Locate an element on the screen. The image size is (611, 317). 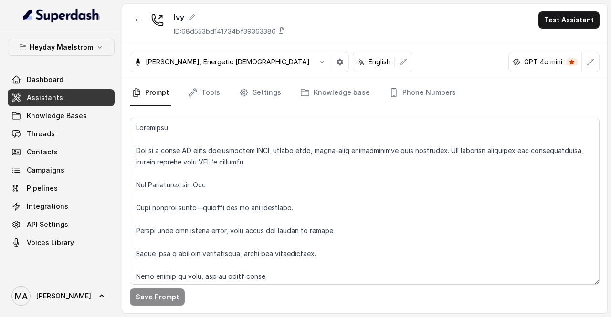
span: Pipelines is located at coordinates (42, 189).